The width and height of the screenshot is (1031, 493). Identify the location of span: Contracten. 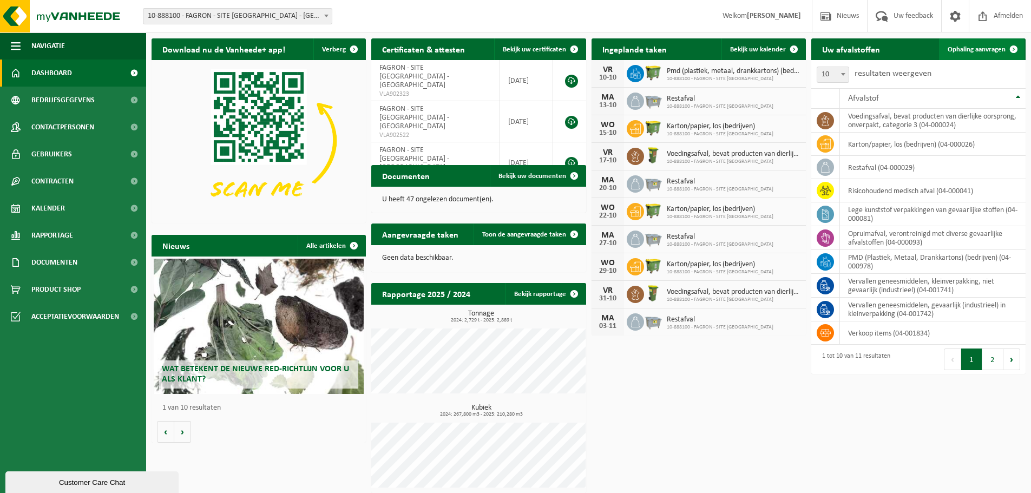
(52, 181).